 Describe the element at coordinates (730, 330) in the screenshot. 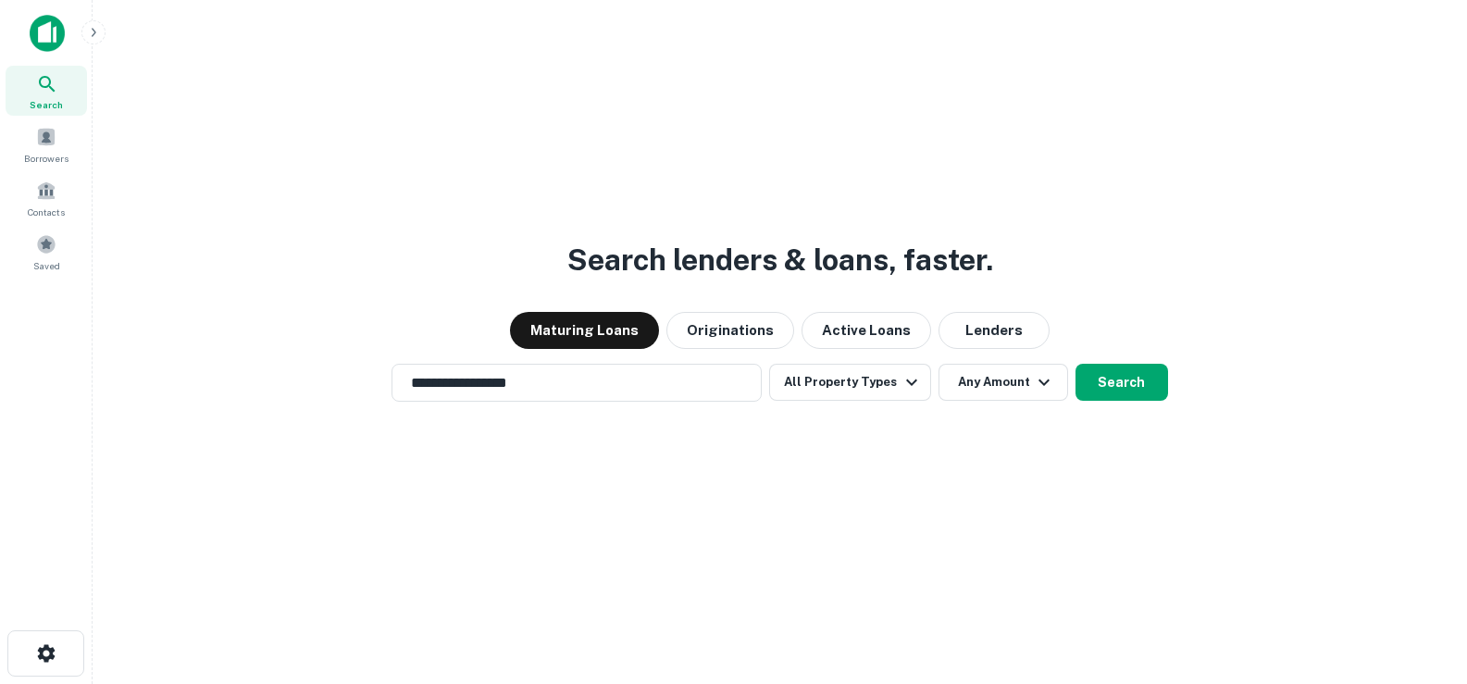

I see `button: Originations` at that location.